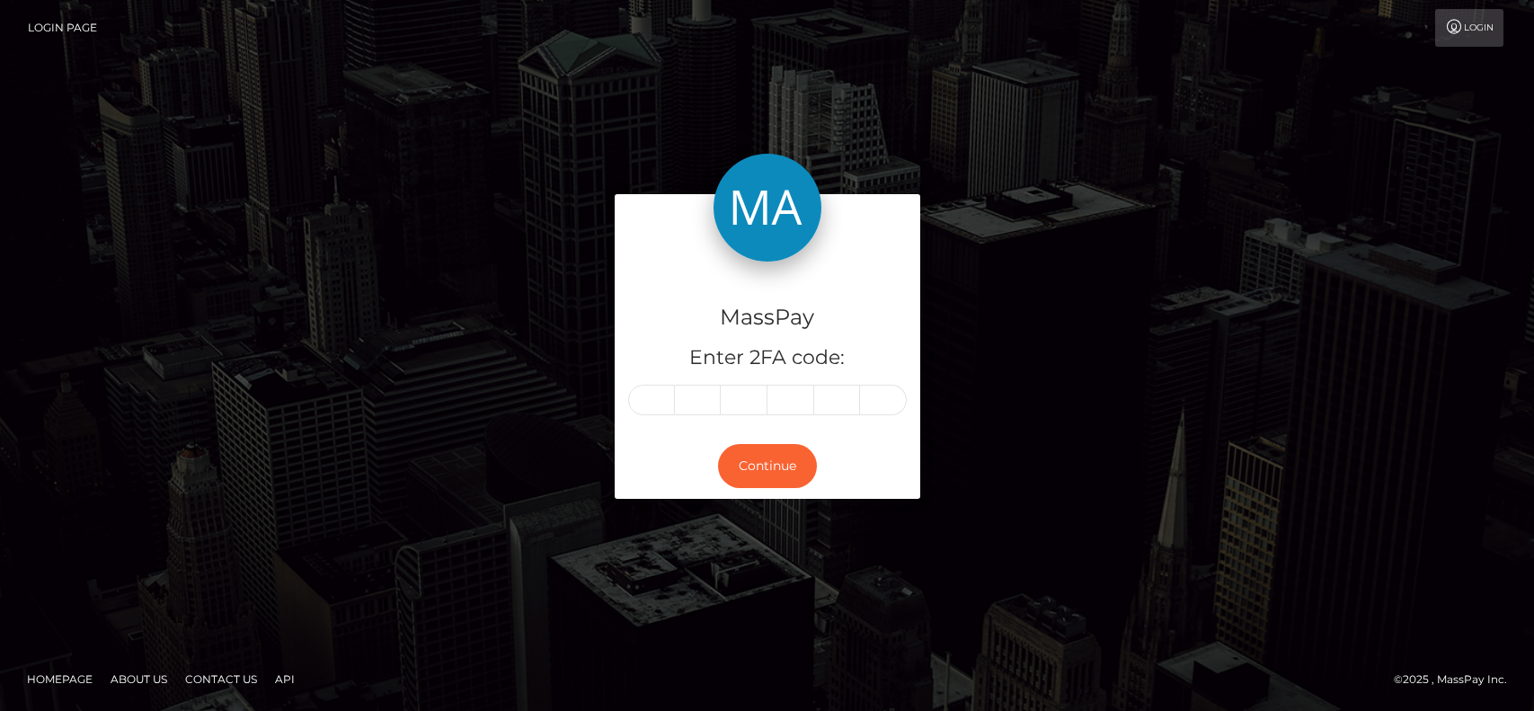 This screenshot has height=711, width=1534. I want to click on div: © 2025 , MassPay Inc., so click(1457, 679).